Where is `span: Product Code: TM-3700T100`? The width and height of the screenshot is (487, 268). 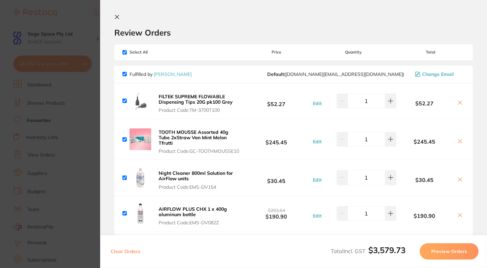
span: Product Code: TM-3700T100 is located at coordinates (199, 110).